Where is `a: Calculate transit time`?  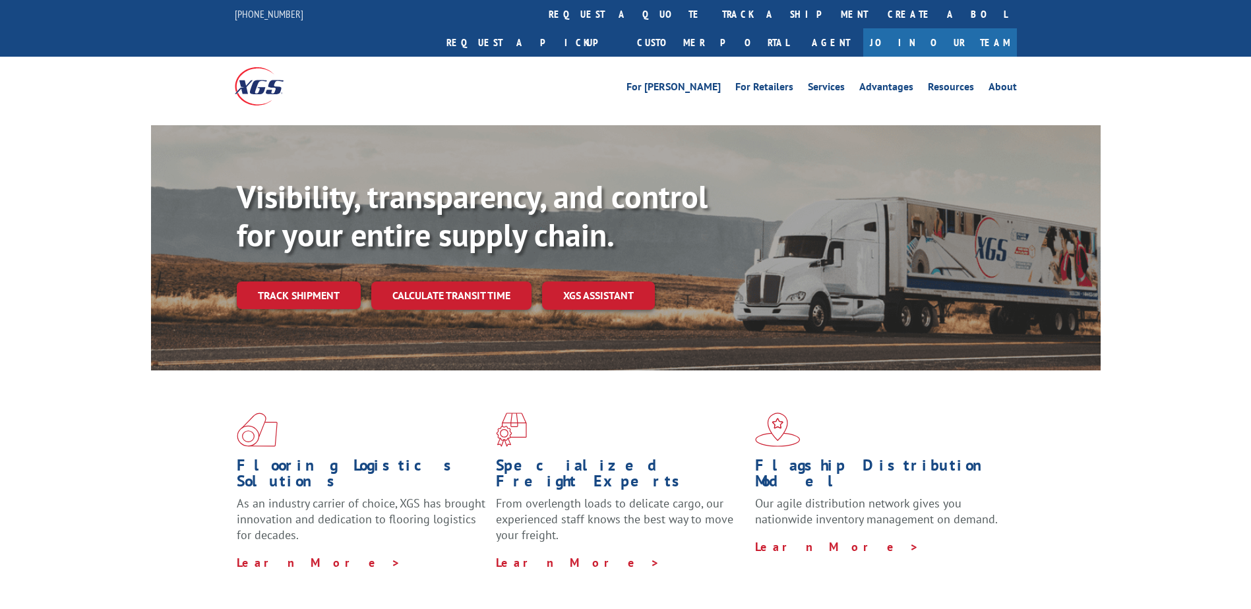 a: Calculate transit time is located at coordinates (451, 295).